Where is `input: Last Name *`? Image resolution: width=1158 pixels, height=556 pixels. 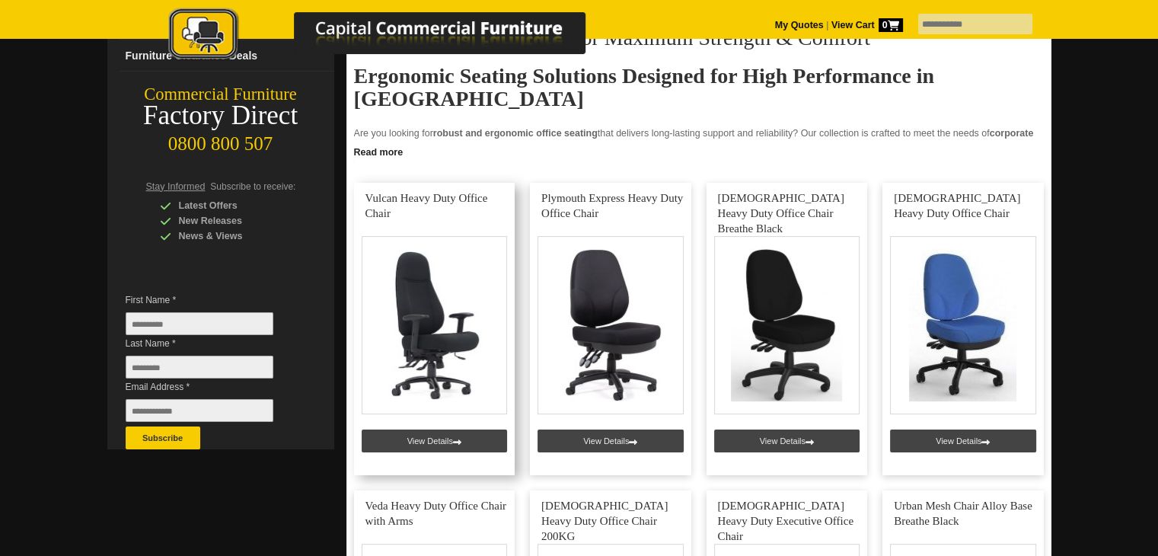
input: Last Name * is located at coordinates (199, 367).